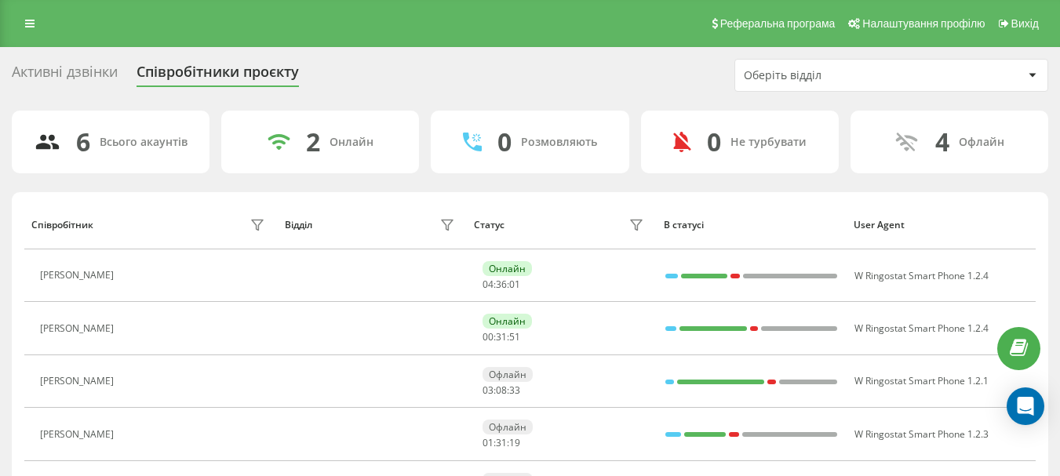 This screenshot has width=1060, height=476. I want to click on div: Активні дзвінки, so click(64, 75).